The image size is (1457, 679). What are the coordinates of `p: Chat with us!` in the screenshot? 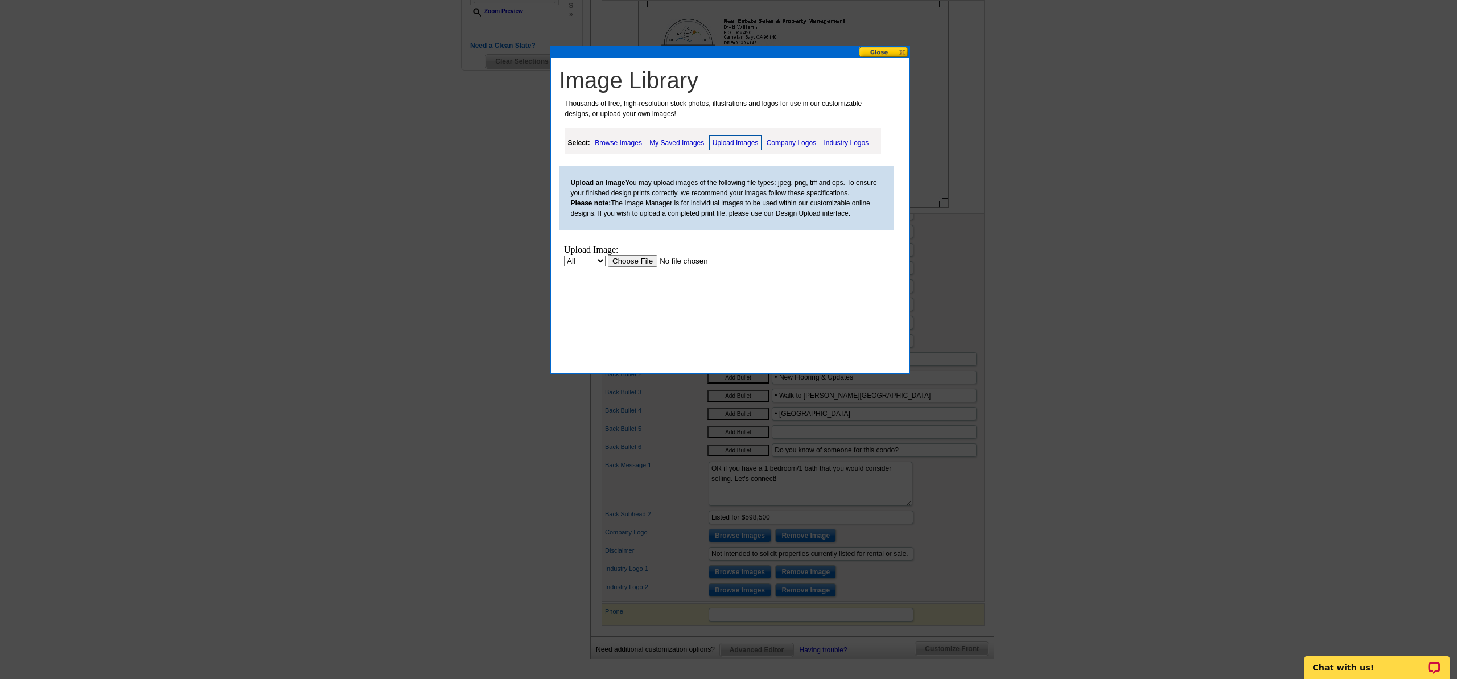 It's located at (72, 24).